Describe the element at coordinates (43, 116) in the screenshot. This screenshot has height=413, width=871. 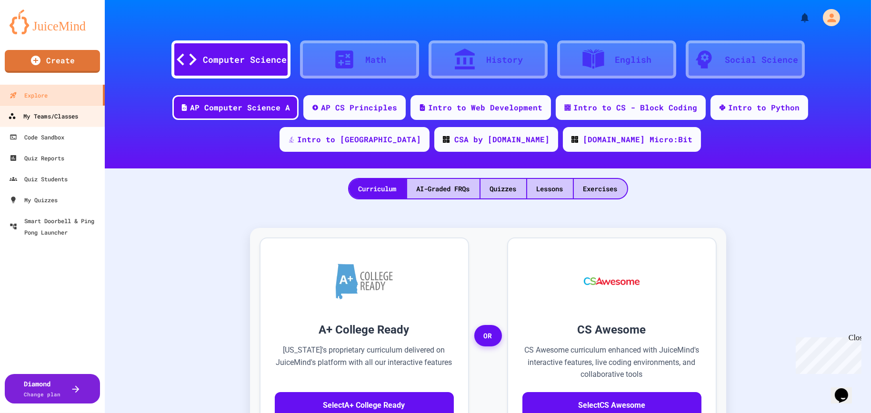
I see `div: My Teams/Classes` at that location.